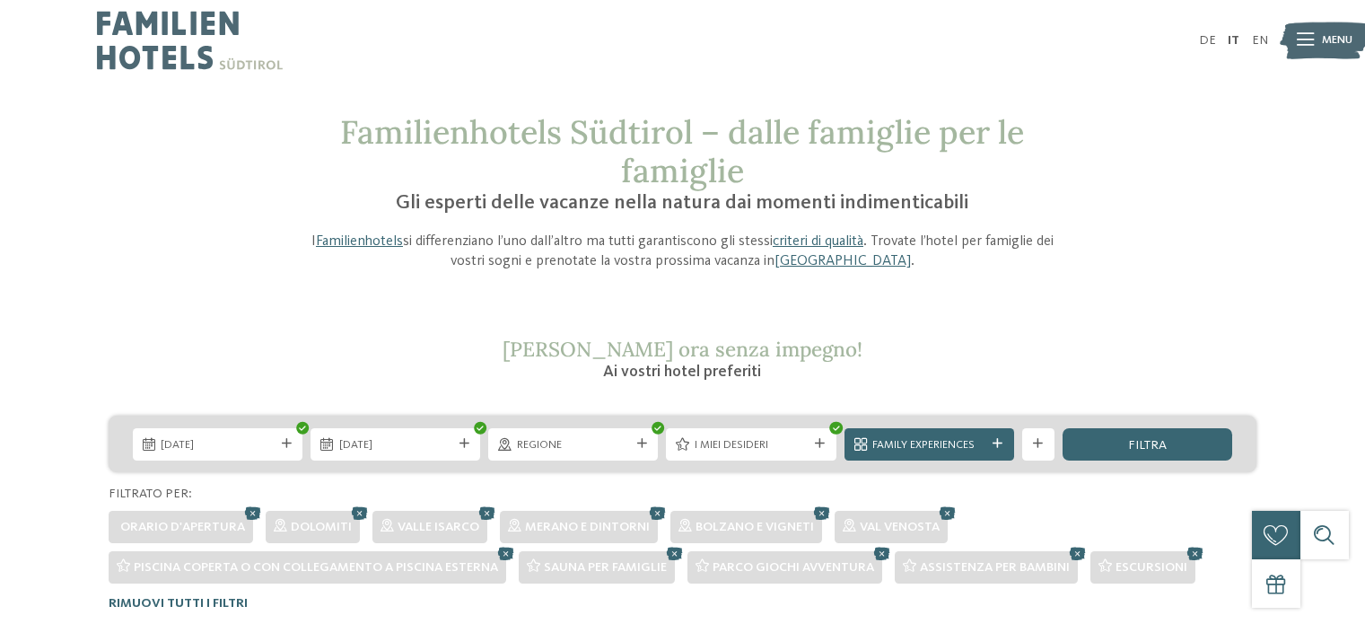 The height and width of the screenshot is (624, 1365). Describe the element at coordinates (1337, 40) in the screenshot. I see `span: Menu` at that location.